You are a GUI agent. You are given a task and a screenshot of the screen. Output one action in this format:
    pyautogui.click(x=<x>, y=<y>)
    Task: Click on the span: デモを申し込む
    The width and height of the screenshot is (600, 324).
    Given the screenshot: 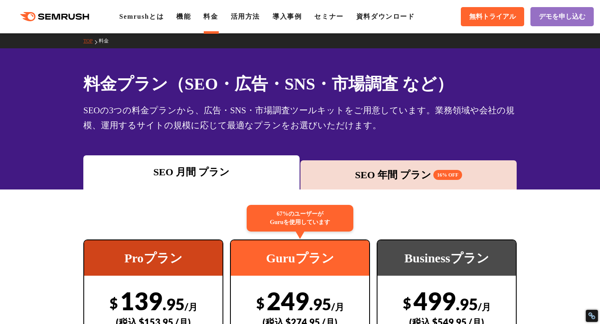 What is the action you would take?
    pyautogui.click(x=562, y=17)
    